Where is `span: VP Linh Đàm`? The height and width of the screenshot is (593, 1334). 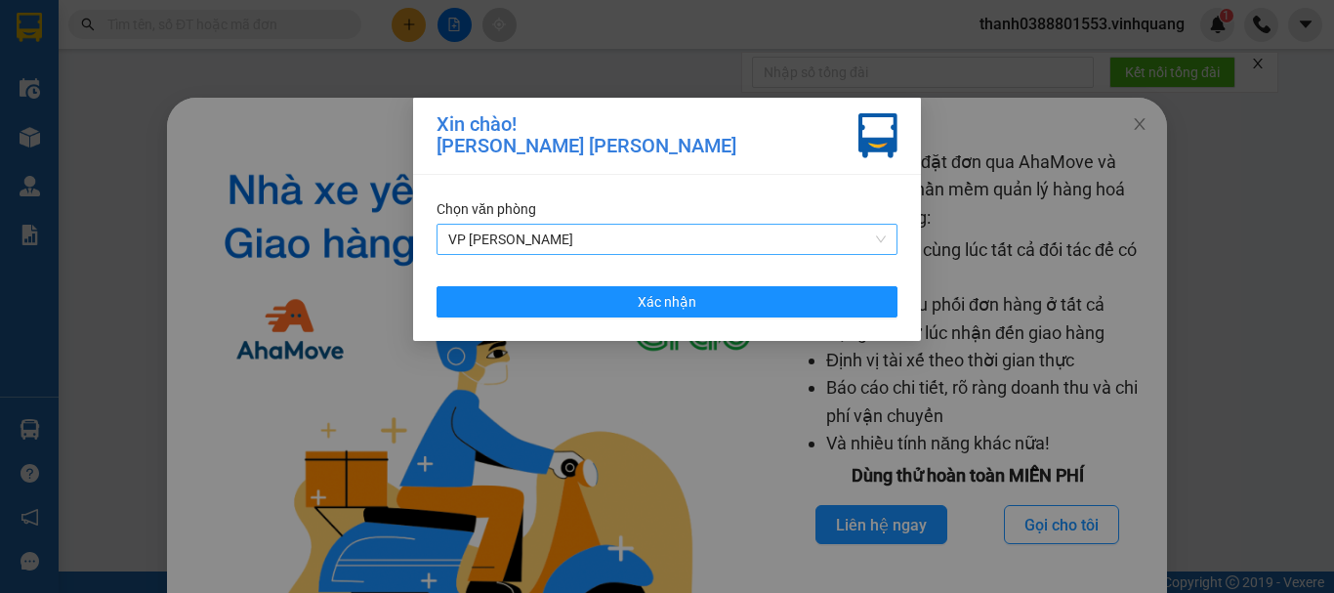
span: VP Linh Đàm is located at coordinates (667, 239).